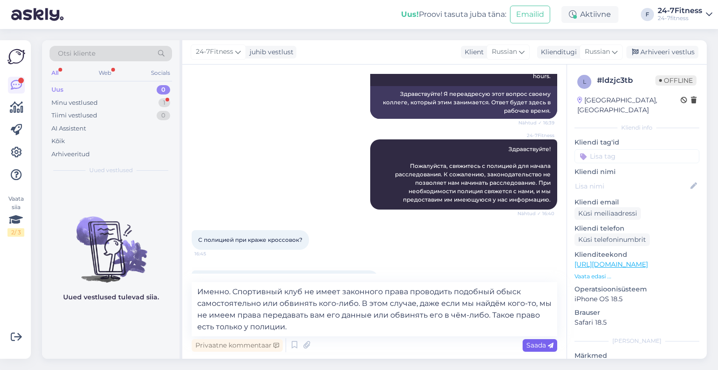 Image resolution: width=718 pixels, height=370 pixels. I want to click on a: 24-7Fitness24-7fitness, so click(685, 14).